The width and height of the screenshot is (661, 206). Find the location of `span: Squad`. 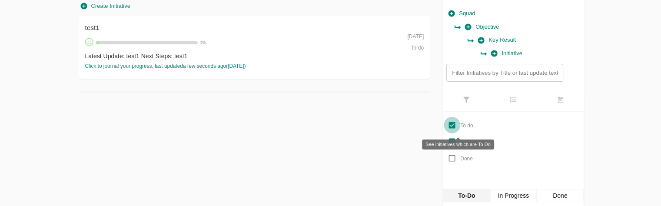

span: Squad is located at coordinates (462, 13).